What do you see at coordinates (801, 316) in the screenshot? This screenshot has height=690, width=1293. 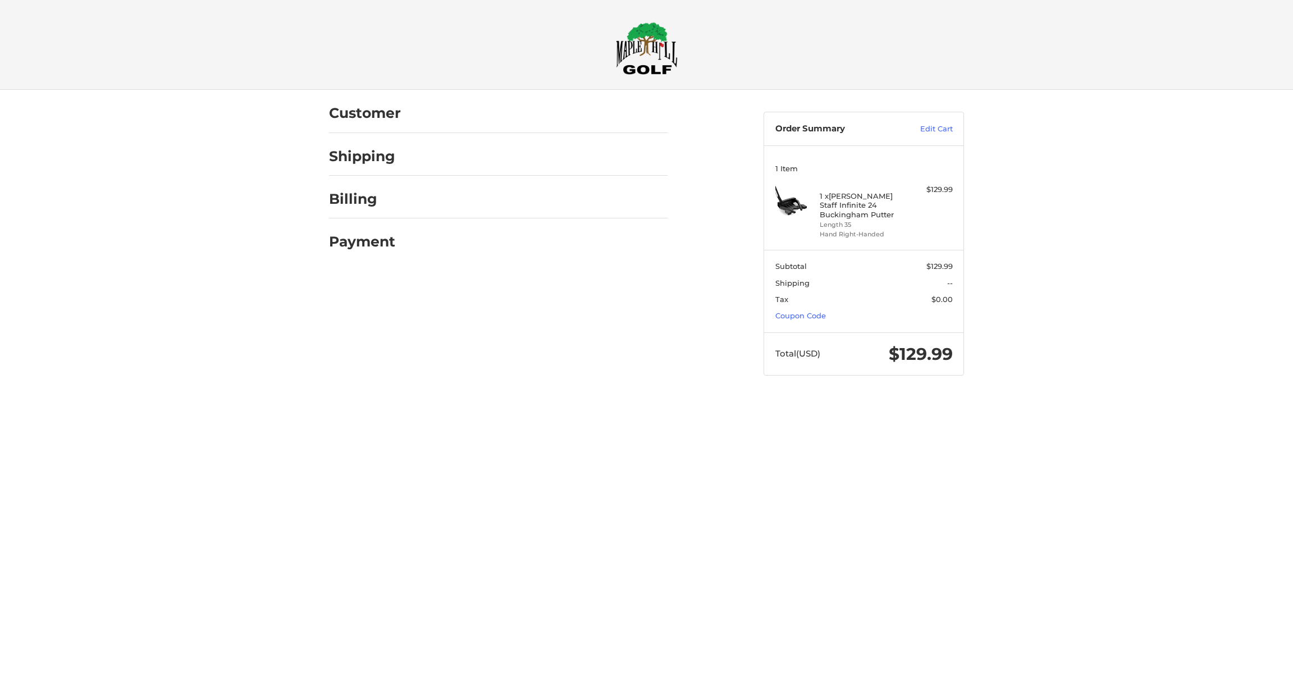 I see `a: Coupon Code` at bounding box center [801, 316].